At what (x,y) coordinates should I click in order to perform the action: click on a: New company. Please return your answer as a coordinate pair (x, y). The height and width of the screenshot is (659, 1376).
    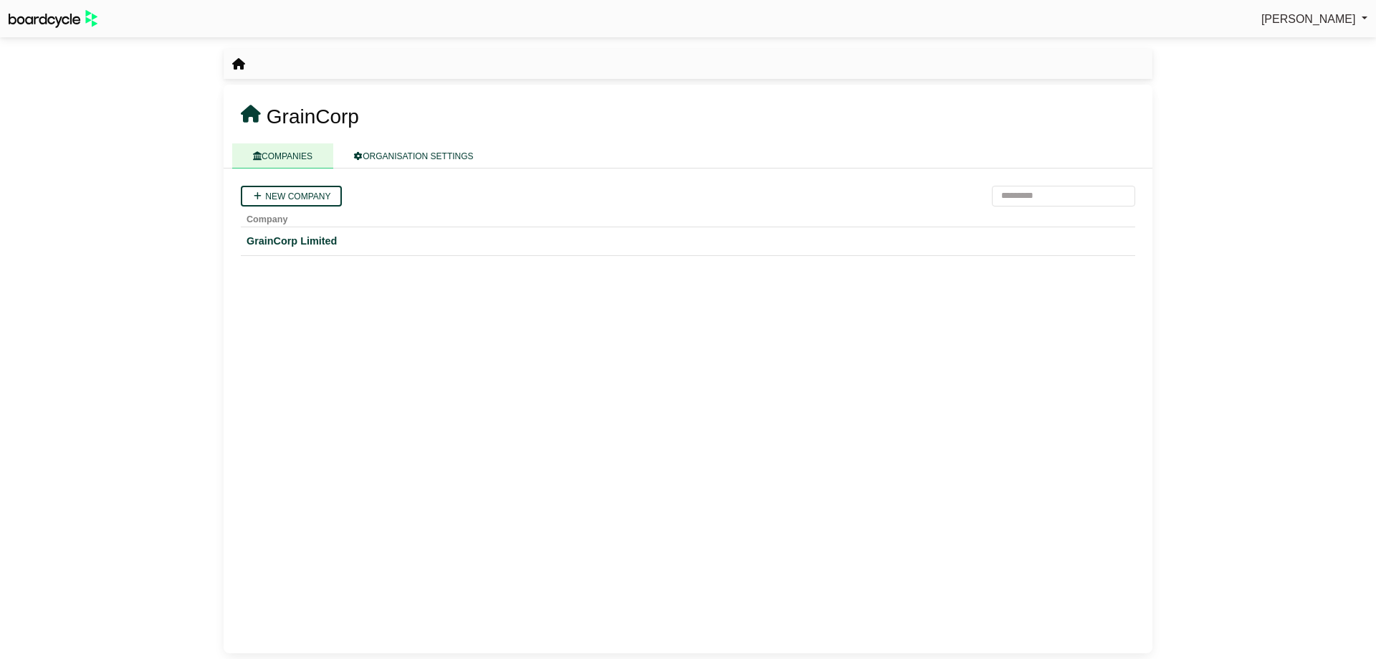
    Looking at the image, I should click on (291, 196).